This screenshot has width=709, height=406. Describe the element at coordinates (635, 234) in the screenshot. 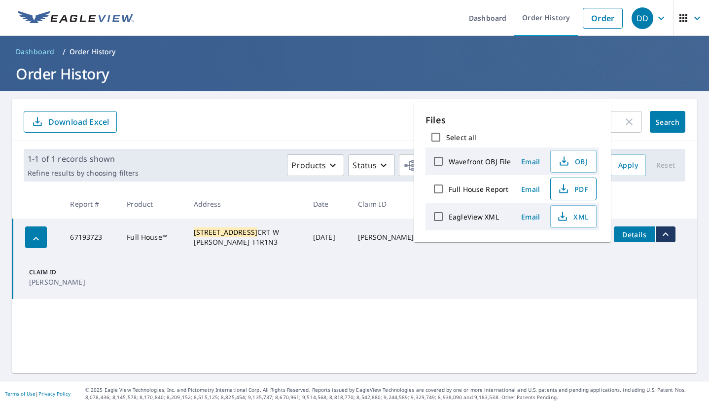

I see `span: Details` at that location.